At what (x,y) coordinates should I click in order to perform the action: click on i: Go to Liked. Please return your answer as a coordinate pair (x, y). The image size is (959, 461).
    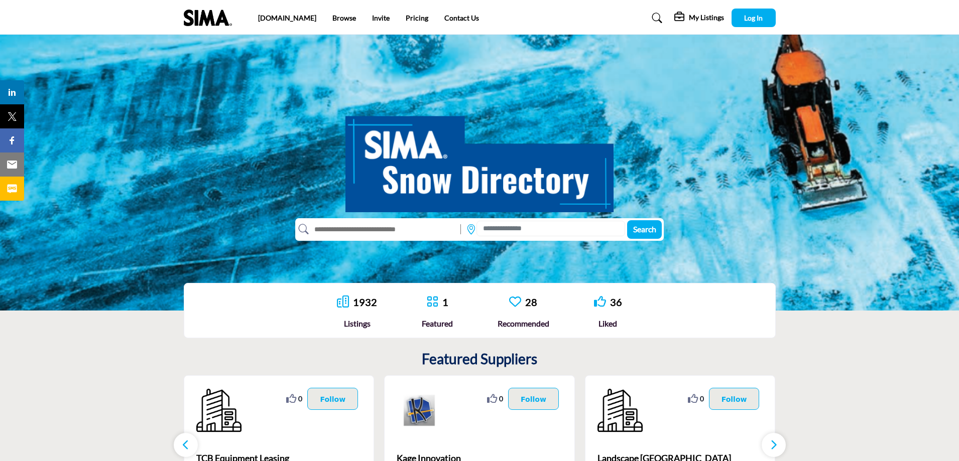
    Looking at the image, I should click on (600, 302).